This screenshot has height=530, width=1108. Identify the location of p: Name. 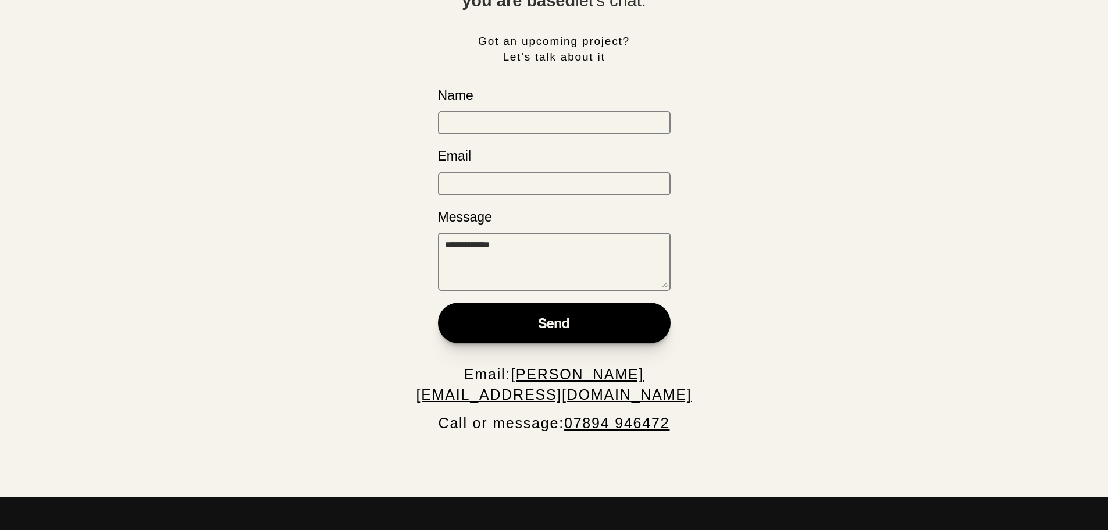
(455, 95).